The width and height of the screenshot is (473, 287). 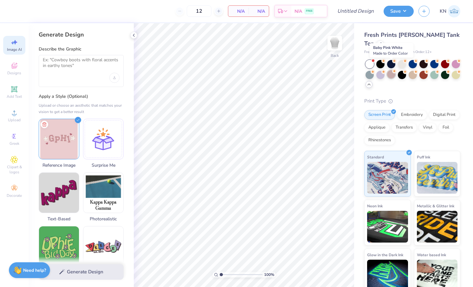 I want to click on span: Fresh Prints, so click(x=374, y=52).